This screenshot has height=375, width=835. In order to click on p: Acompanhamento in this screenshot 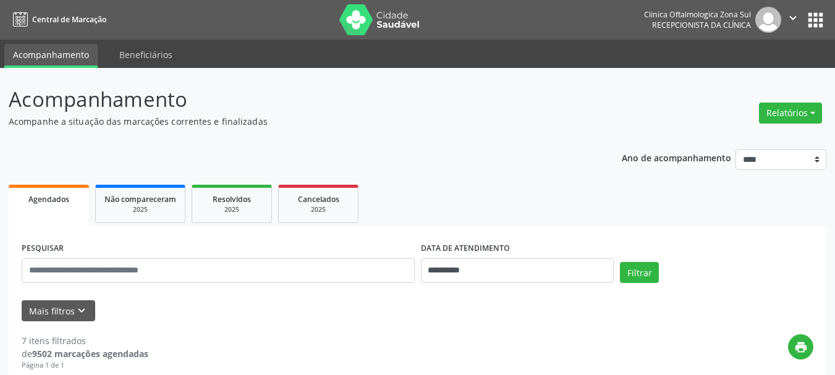, I will do `click(295, 99)`.